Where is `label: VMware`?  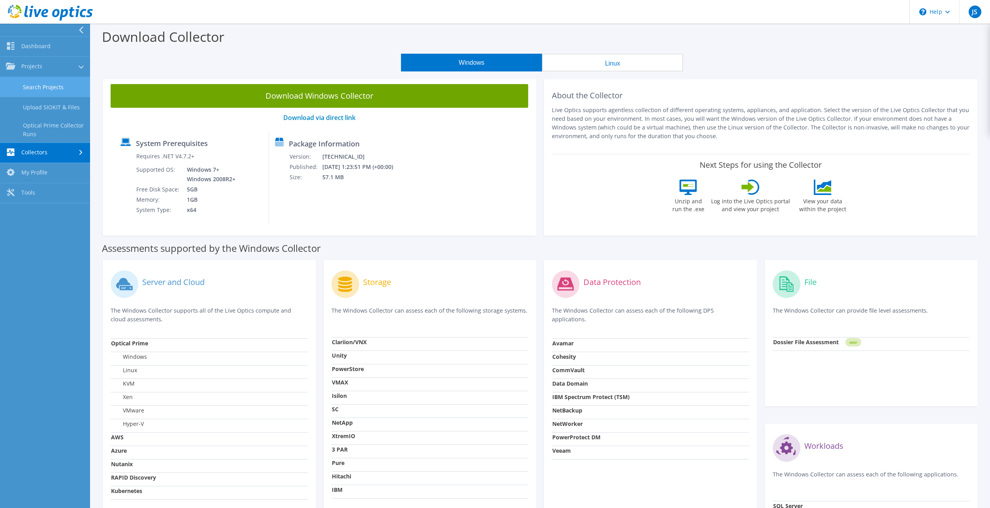
label: VMware is located at coordinates (128, 411).